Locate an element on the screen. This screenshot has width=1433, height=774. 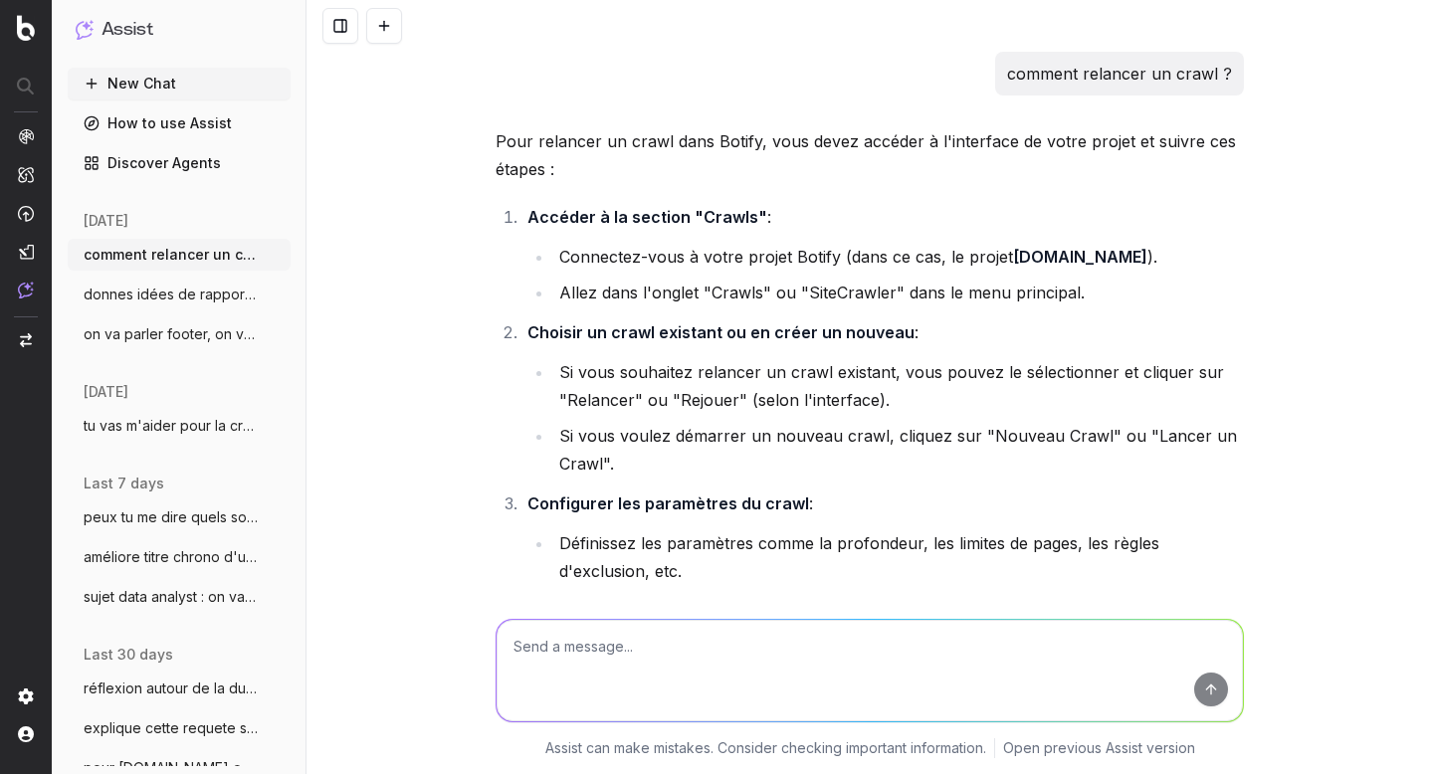
h1: Assist is located at coordinates (127, 30).